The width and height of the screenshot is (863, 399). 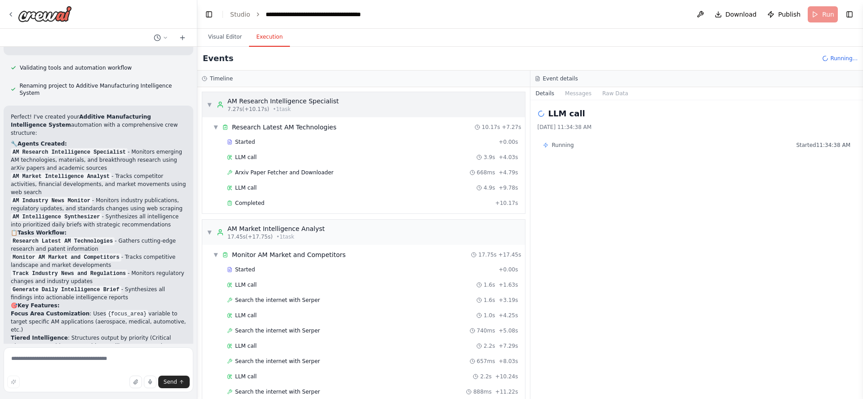 I want to click on span: + 3.19s, so click(x=508, y=300).